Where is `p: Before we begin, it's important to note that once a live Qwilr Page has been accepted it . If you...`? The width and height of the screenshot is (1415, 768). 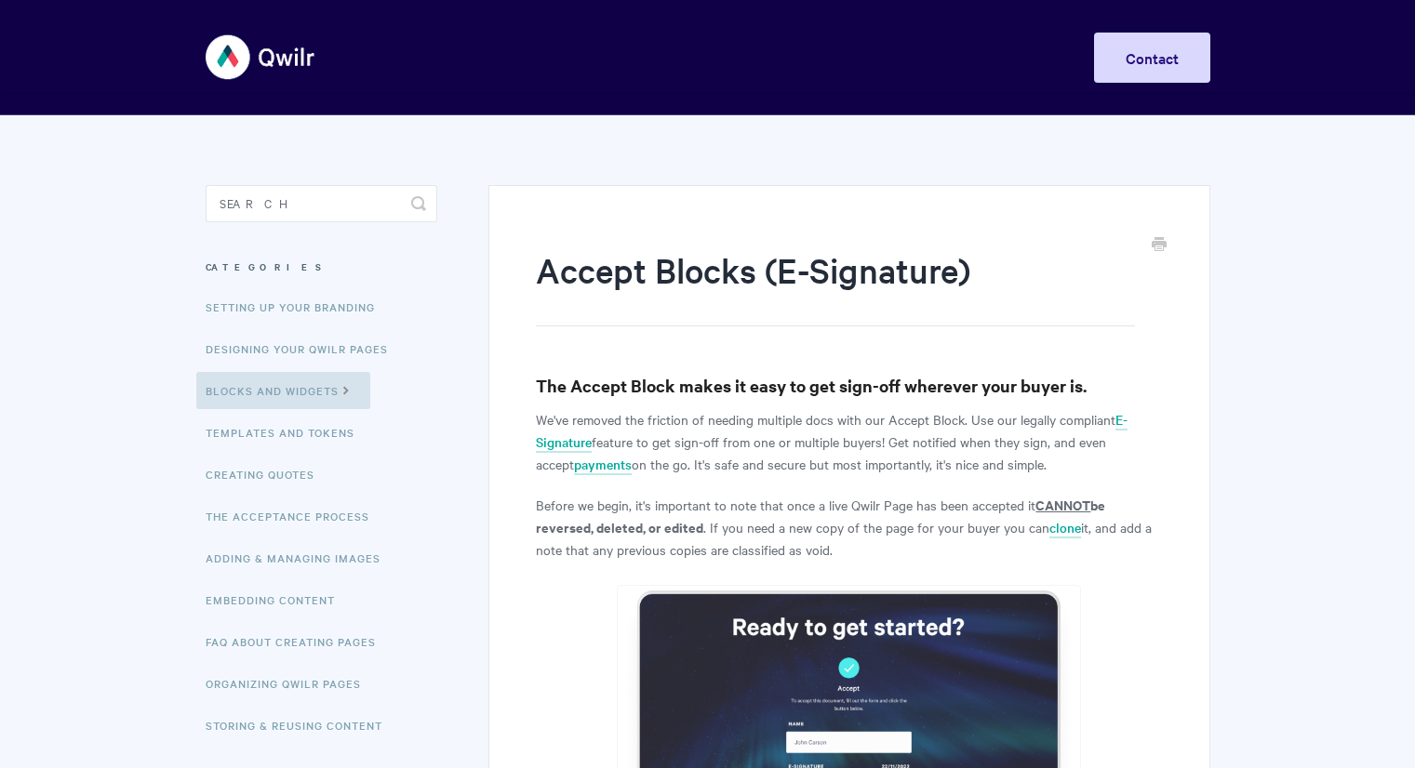
p: Before we begin, it's important to note that once a live Qwilr Page has been accepted it . If you... is located at coordinates (848, 527).